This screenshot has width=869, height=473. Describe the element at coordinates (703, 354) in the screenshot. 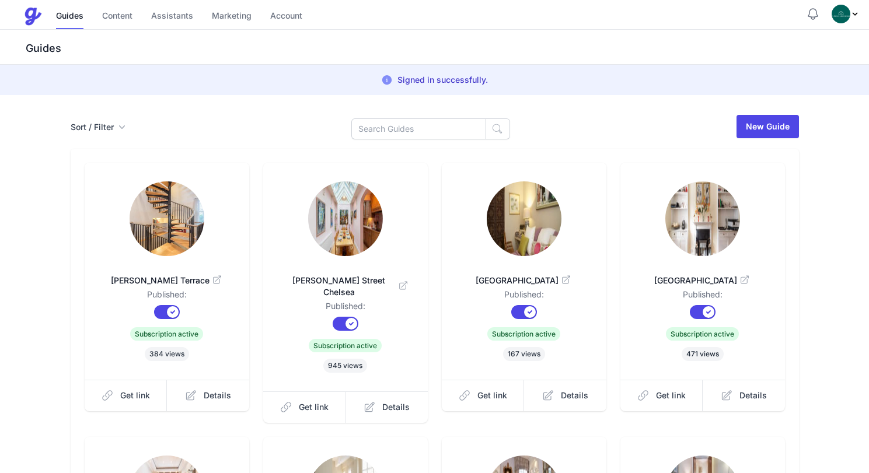

I see `span: 471 views` at that location.